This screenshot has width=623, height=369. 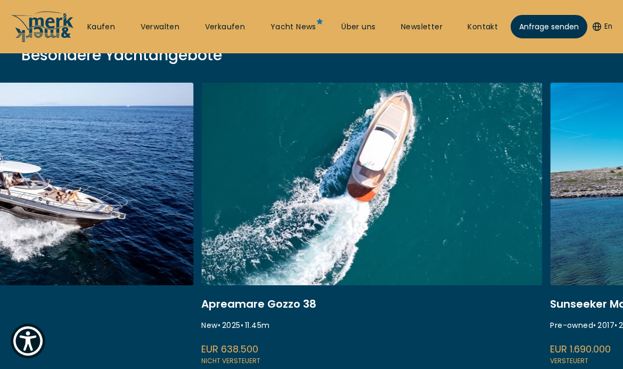 What do you see at coordinates (28, 341) in the screenshot?
I see `button: Show Accessibility Preferences` at bounding box center [28, 341].